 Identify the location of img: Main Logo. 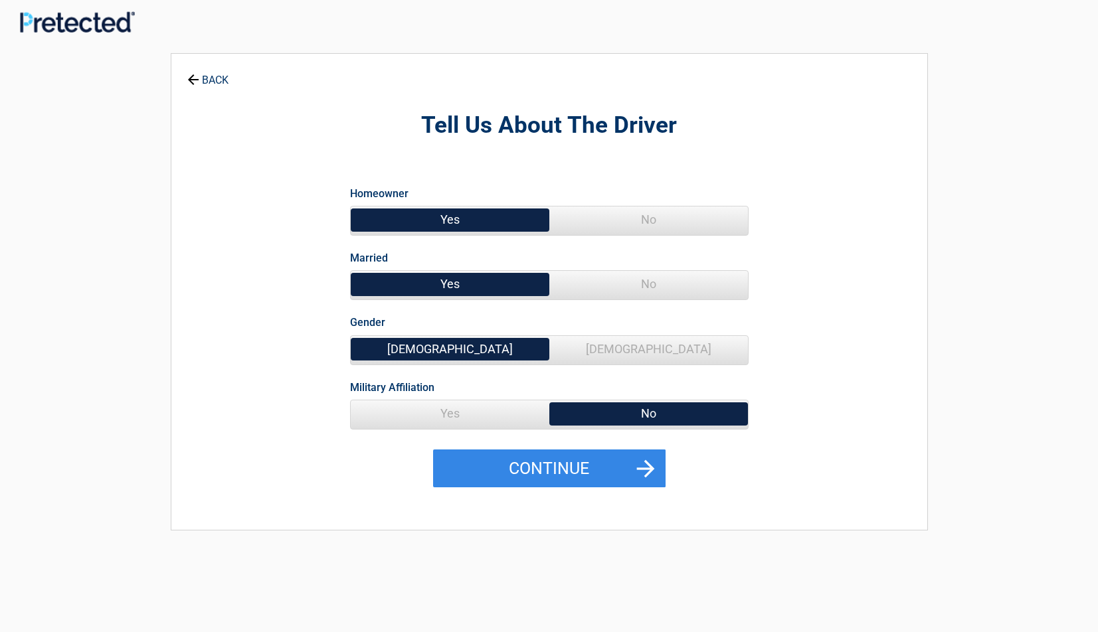
(77, 21).